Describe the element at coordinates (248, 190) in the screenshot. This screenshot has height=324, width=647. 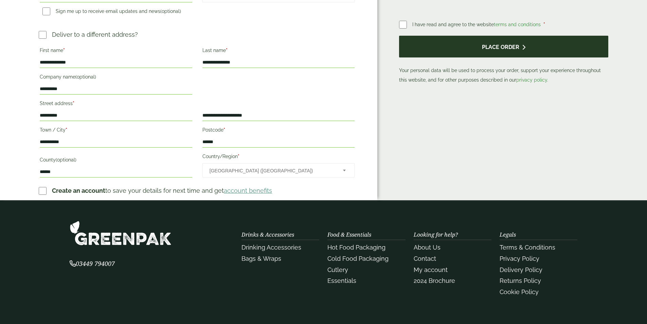
I see `a: account benefits` at that location.